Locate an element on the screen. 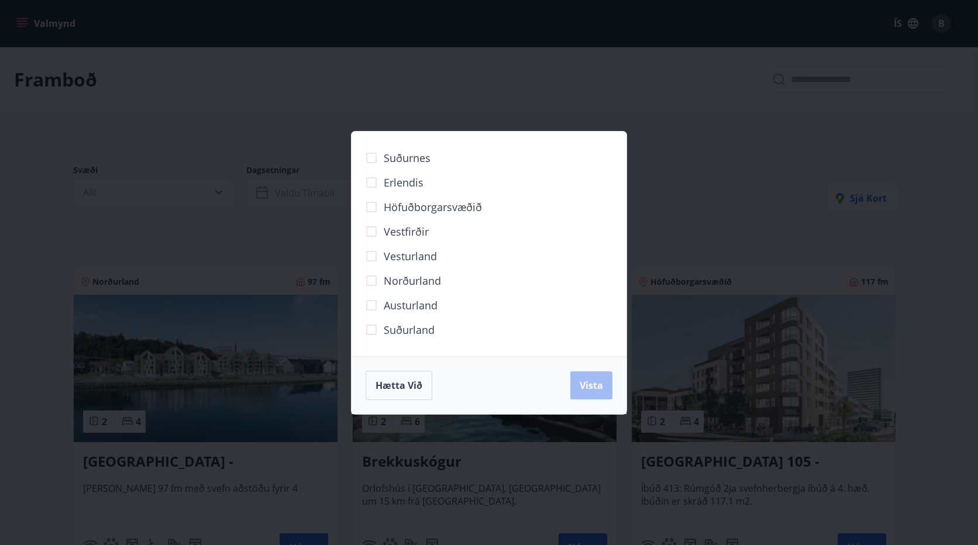 The height and width of the screenshot is (545, 978). span: Hætta við is located at coordinates (399, 386).